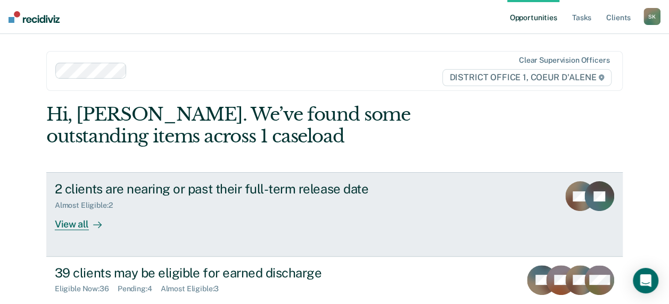 The width and height of the screenshot is (669, 304). Describe the element at coordinates (139, 289) in the screenshot. I see `div: Pending : 4` at that location.